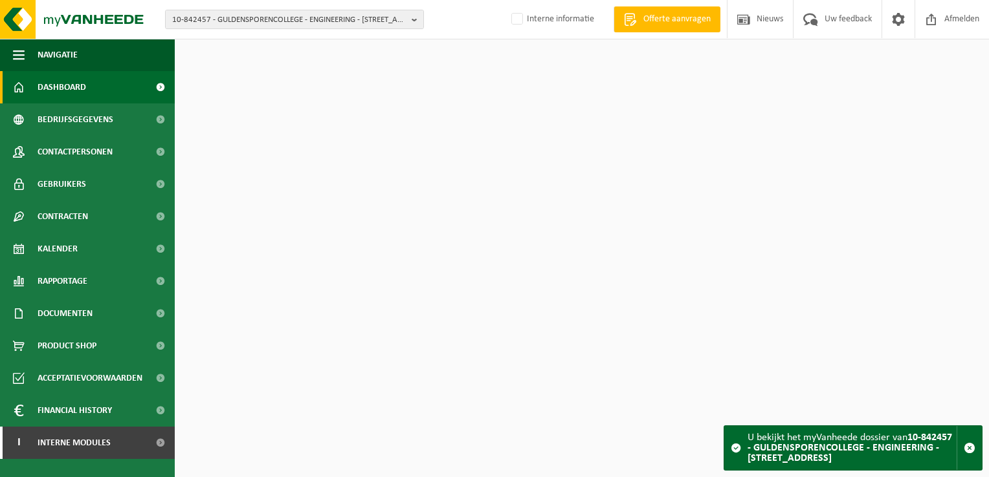 The height and width of the screenshot is (477, 989). I want to click on span: Financial History, so click(74, 411).